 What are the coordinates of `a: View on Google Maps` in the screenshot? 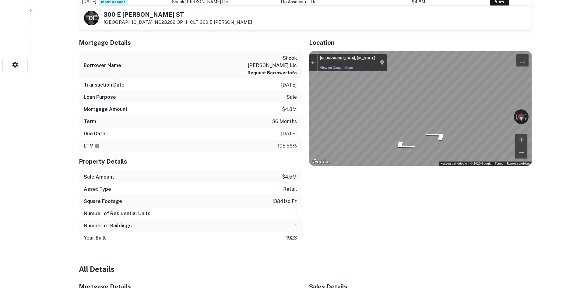 It's located at (336, 68).